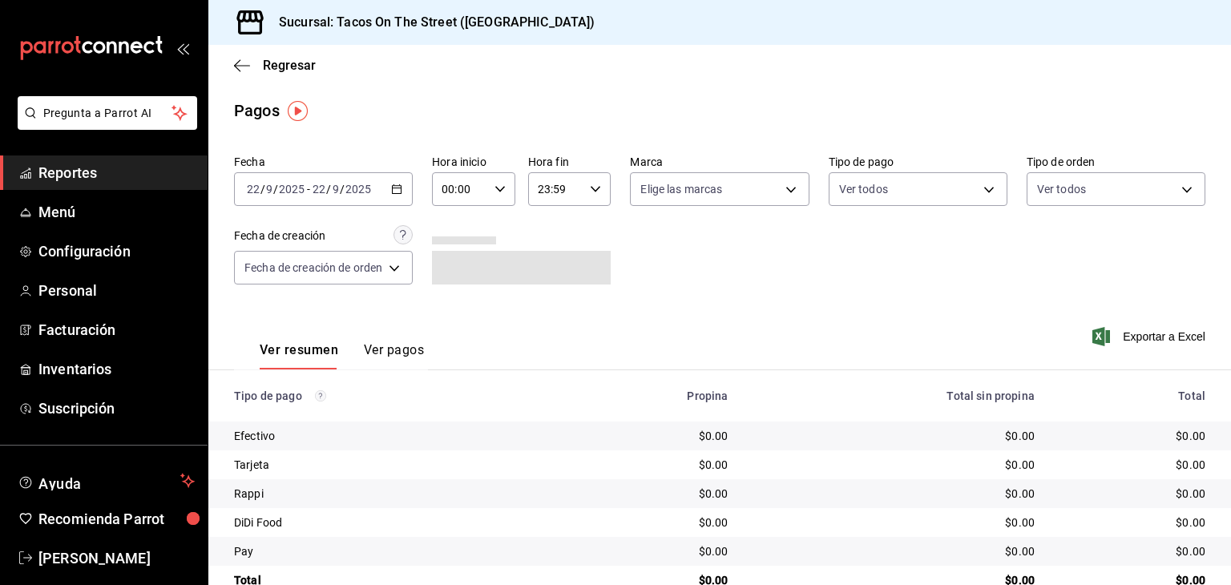 The height and width of the screenshot is (585, 1231). Describe the element at coordinates (321, 396) in the screenshot. I see `svg: Los pagos realizados con Pay y otras terminales son montos brutos.` at that location.